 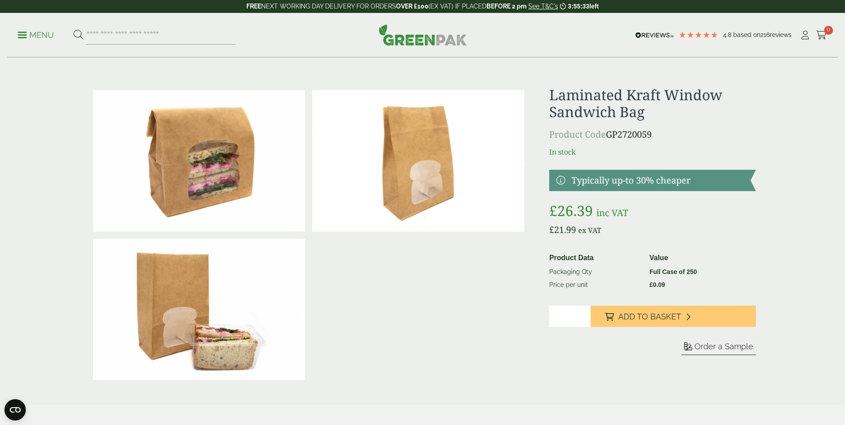 I want to click on i: Cart, so click(x=821, y=35).